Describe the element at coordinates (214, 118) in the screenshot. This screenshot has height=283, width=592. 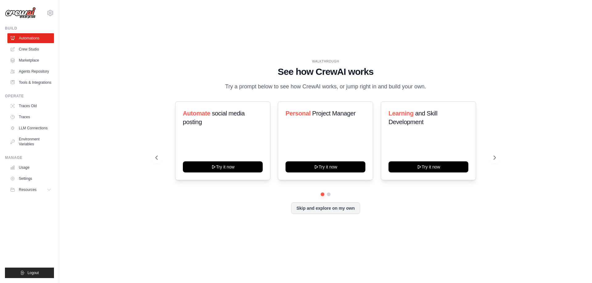
I see `span: social media posting` at that location.